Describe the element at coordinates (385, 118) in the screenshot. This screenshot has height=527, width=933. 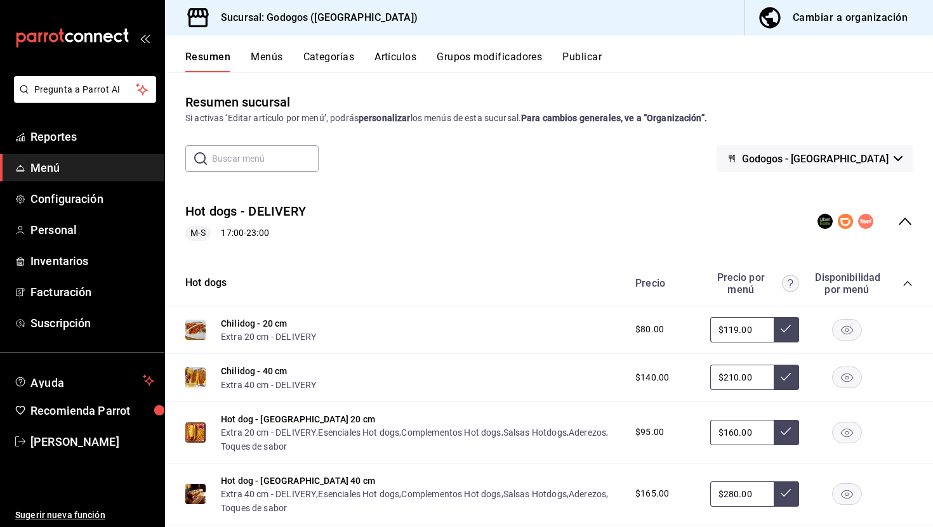
I see `strong: personalizar` at that location.